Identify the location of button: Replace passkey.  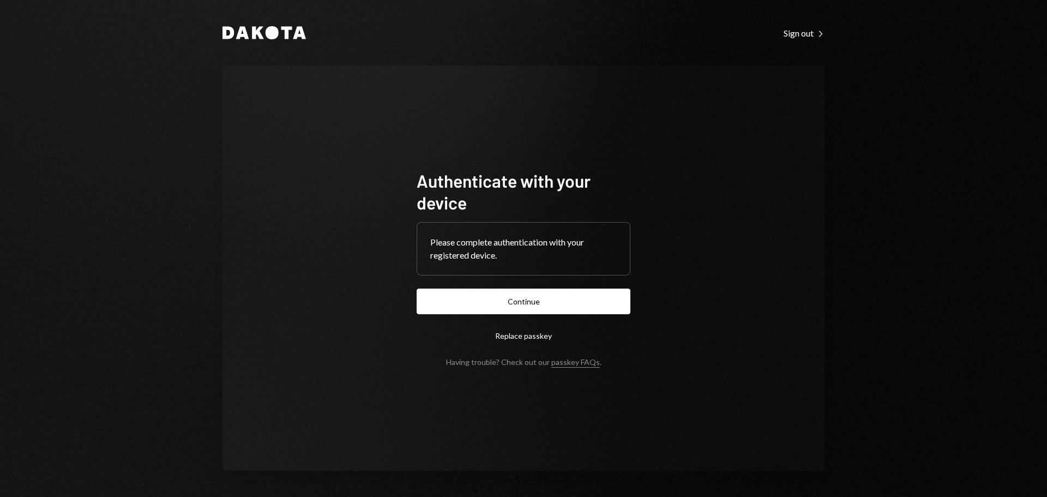
(523, 335).